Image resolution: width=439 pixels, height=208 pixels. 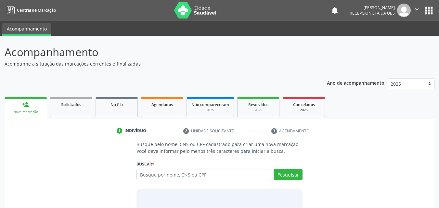 I want to click on button: Pesquisar, so click(x=288, y=175).